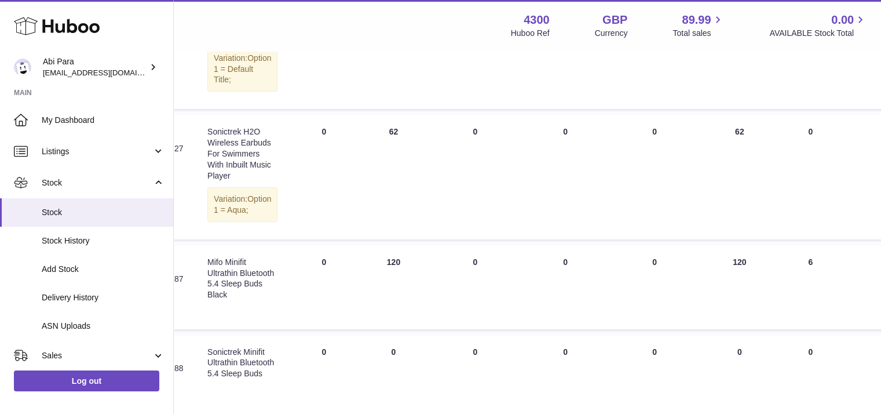 The height and width of the screenshot is (414, 881). I want to click on span: AVAILABLE Stock Total, so click(818, 33).